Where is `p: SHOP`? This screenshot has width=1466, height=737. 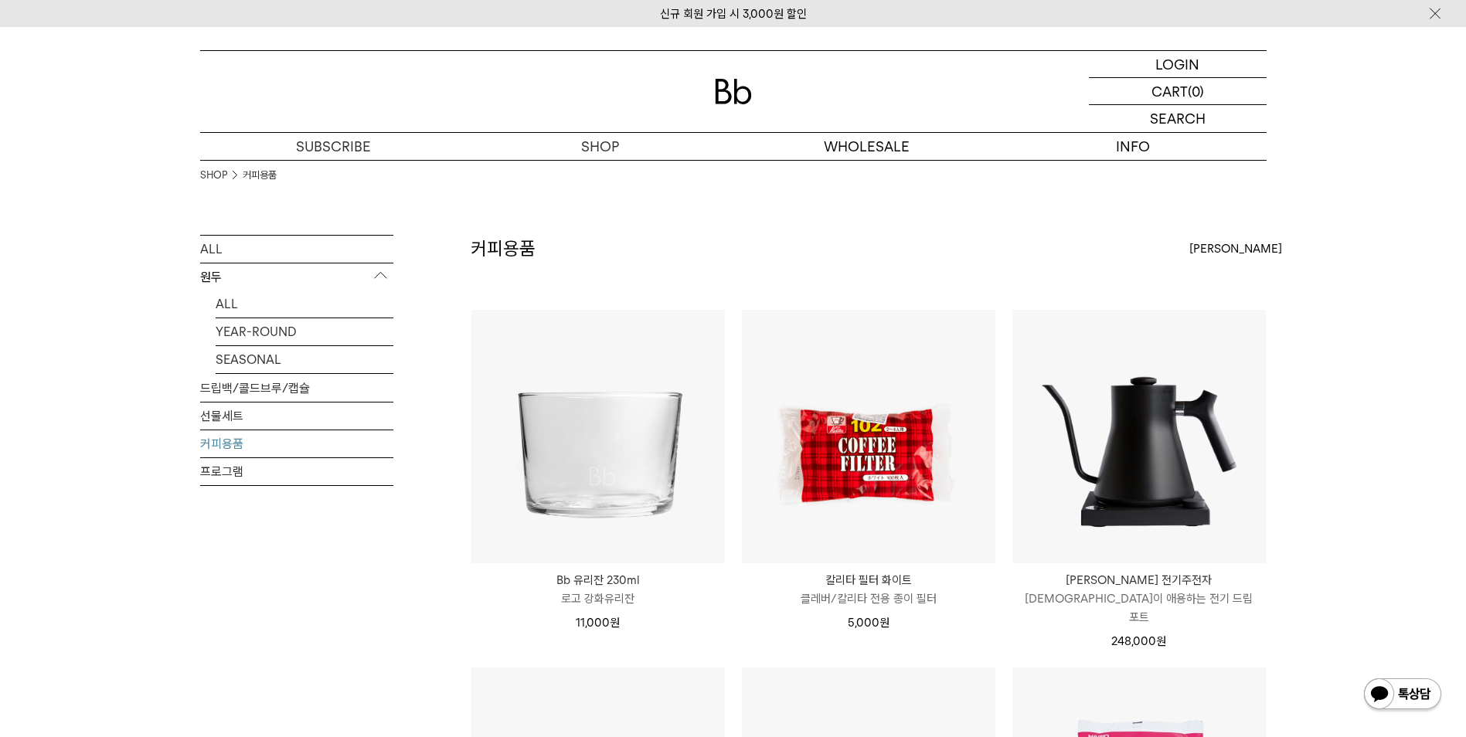 p: SHOP is located at coordinates (600, 146).